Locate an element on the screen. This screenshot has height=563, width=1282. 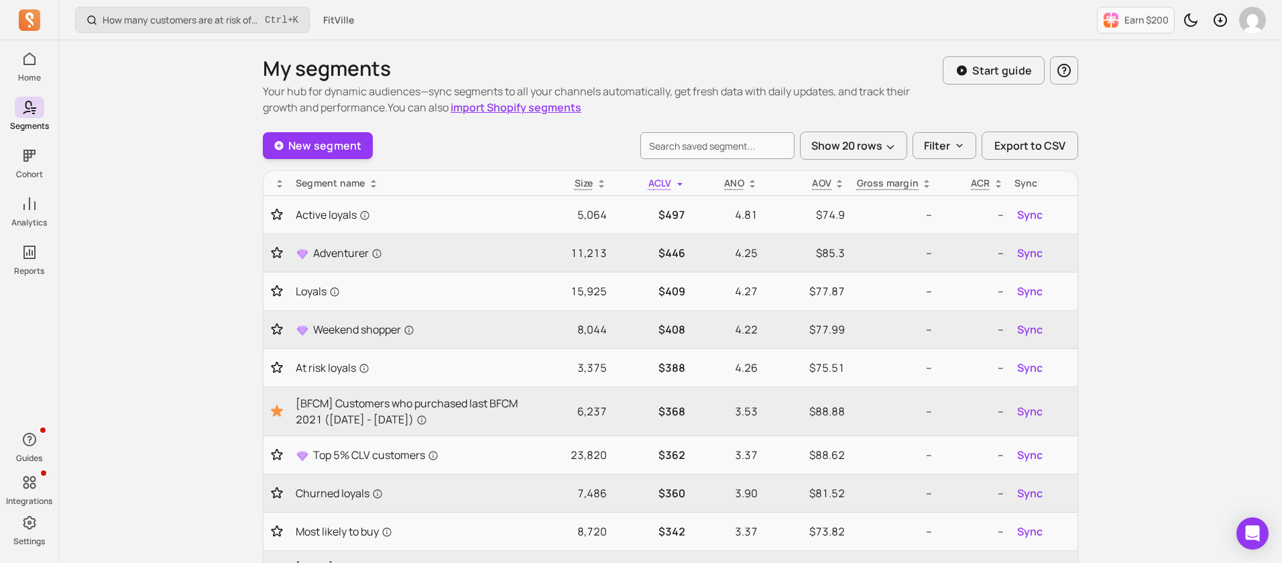
h1: My segments is located at coordinates (603, 68).